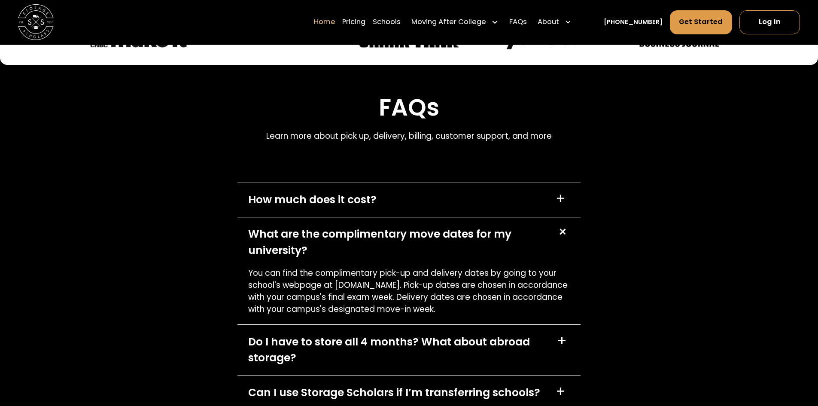  I want to click on a: Get Started, so click(701, 22).